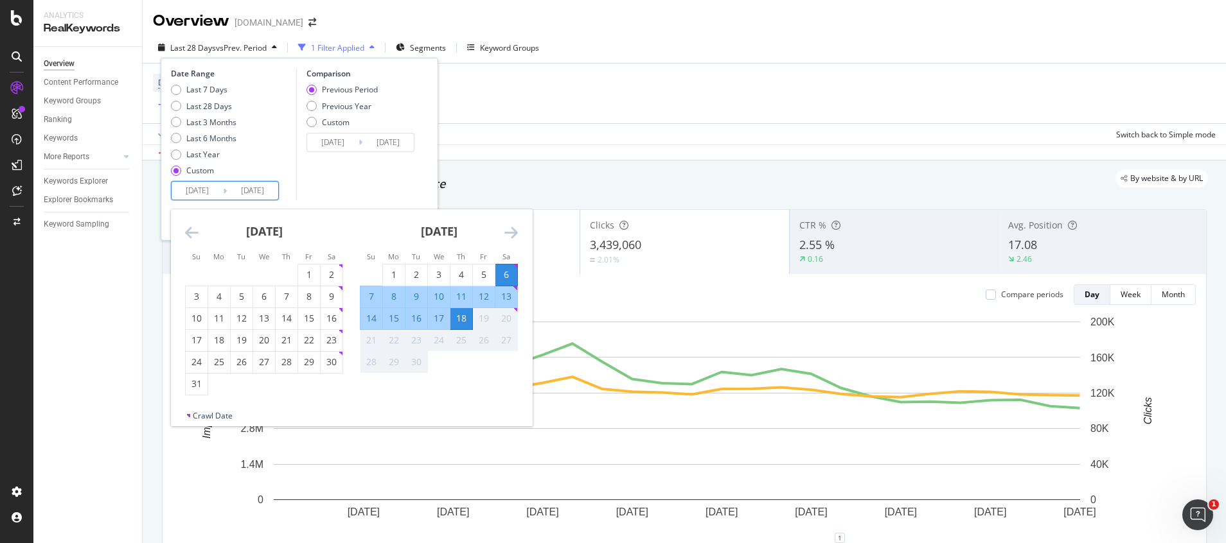 This screenshot has height=543, width=1226. What do you see at coordinates (1166, 179) in the screenshot?
I see `span: By website & by URL` at bounding box center [1166, 179].